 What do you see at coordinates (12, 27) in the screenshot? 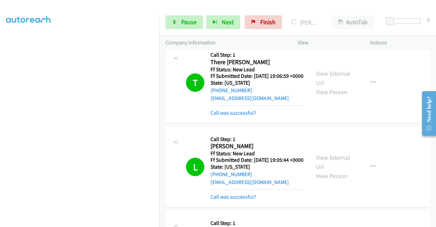
I see `div: Open Resource Center` at bounding box center [12, 27].